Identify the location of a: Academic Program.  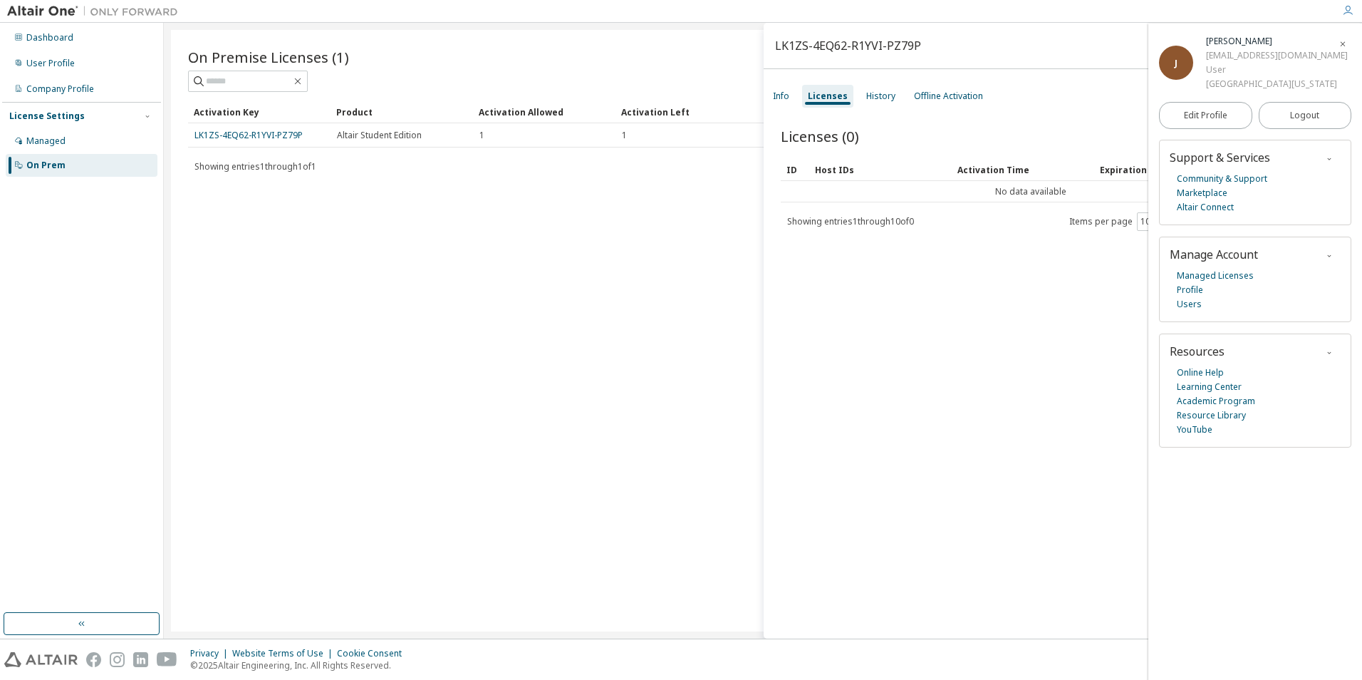
(1216, 401).